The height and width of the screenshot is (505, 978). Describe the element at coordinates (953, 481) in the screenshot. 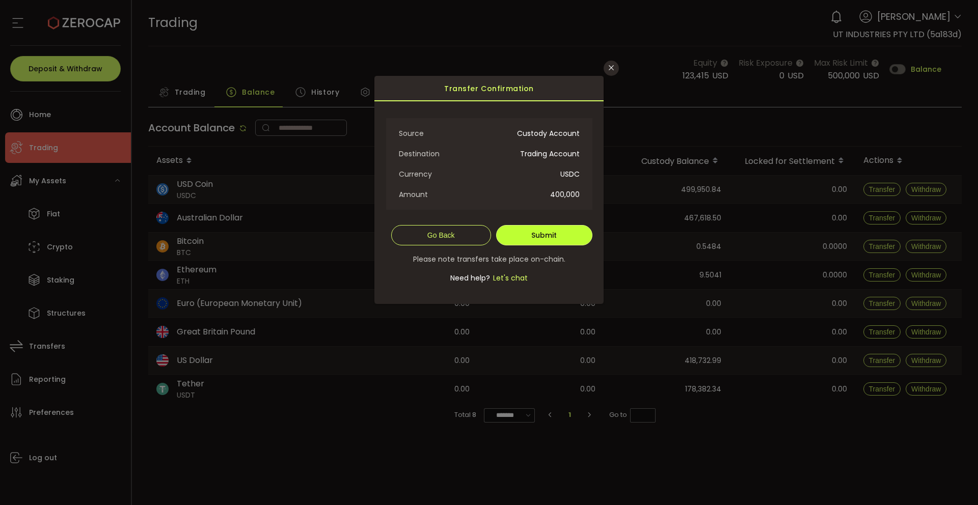

I see `div: Chat Widget` at that location.